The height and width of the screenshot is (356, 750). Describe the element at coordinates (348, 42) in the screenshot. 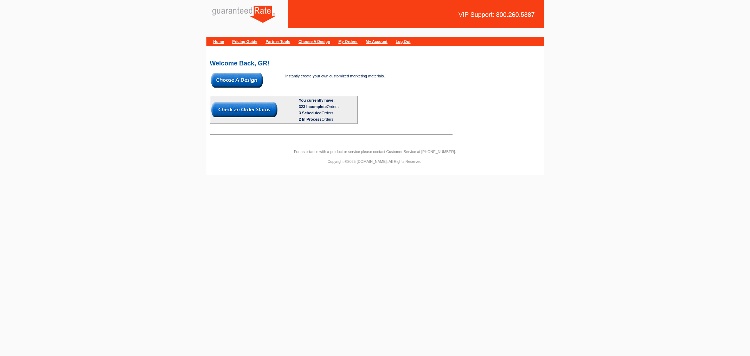

I see `a: My Orders` at that location.